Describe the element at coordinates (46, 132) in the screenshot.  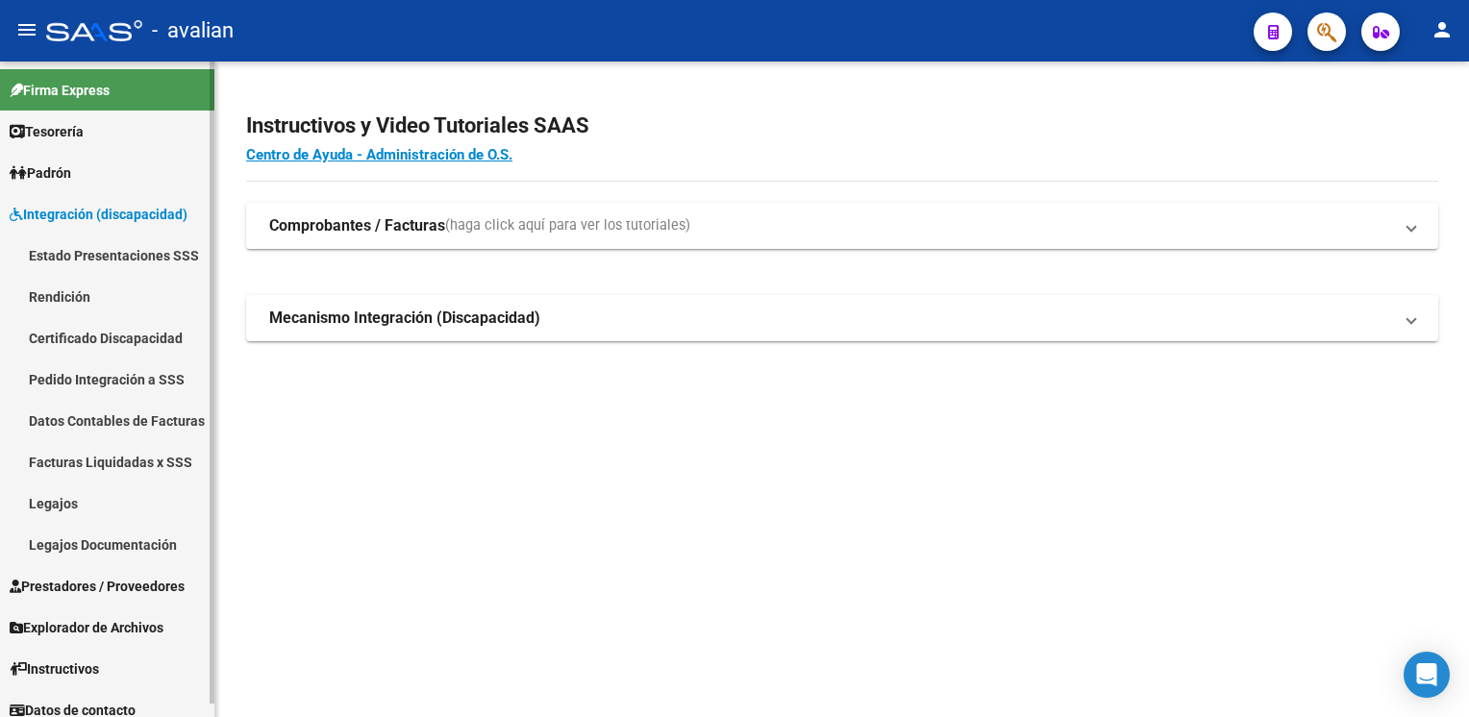
I see `span: Tesorería` at that location.